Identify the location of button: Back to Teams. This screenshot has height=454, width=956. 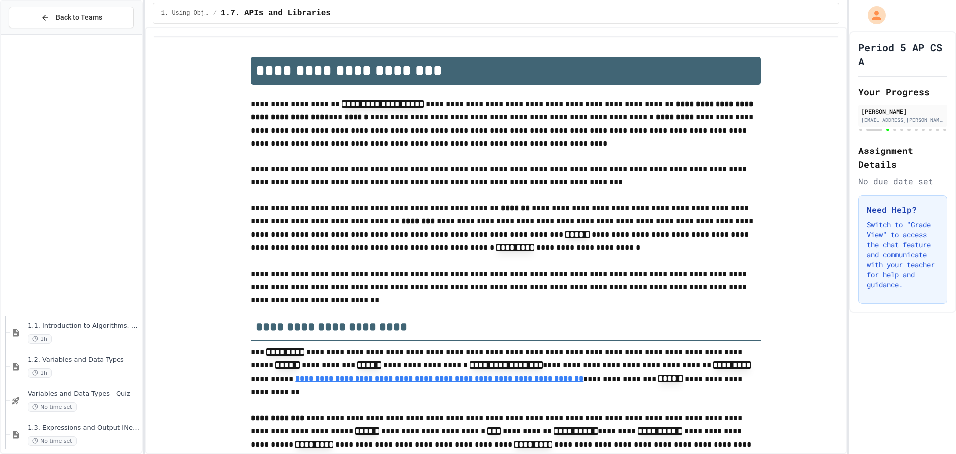
(71, 17).